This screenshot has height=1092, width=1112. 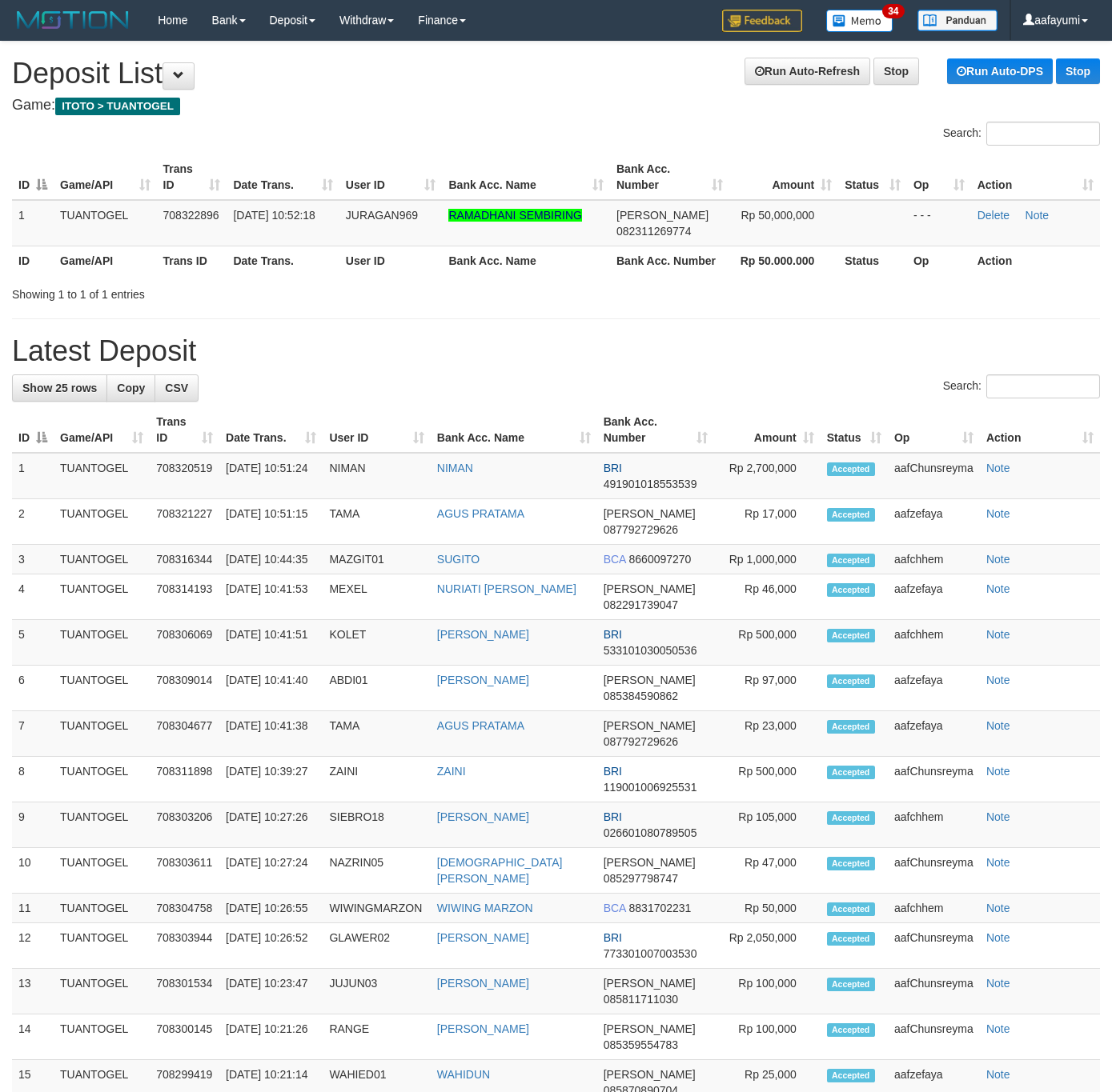 I want to click on span: Copy 087792729626 to clipboard, so click(x=640, y=742).